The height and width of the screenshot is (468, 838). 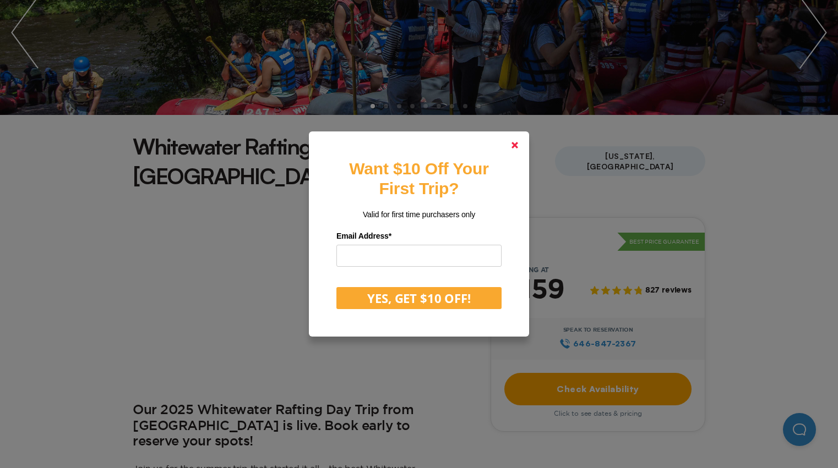 What do you see at coordinates (418, 178) in the screenshot?
I see `strong: Want $10 Off Your First Trip?` at bounding box center [418, 178].